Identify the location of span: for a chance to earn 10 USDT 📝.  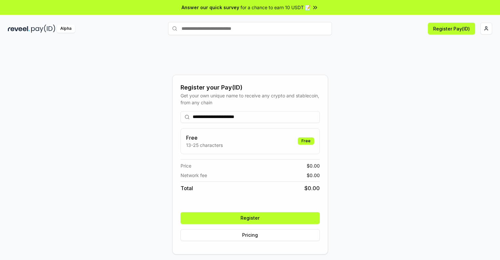
(276, 7).